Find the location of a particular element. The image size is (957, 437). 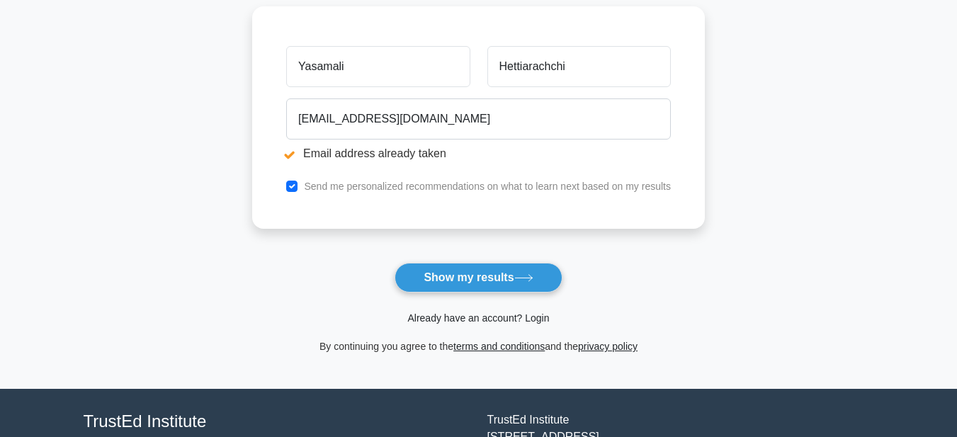

li: Email address already taken is located at coordinates (478, 154).